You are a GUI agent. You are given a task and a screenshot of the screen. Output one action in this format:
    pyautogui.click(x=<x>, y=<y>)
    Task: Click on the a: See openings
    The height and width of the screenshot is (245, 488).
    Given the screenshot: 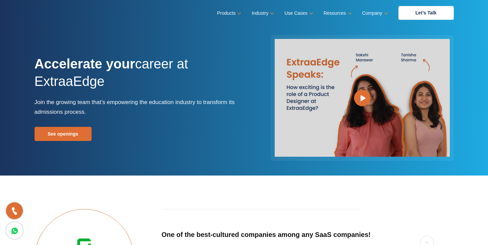 What is the action you would take?
    pyautogui.click(x=63, y=134)
    